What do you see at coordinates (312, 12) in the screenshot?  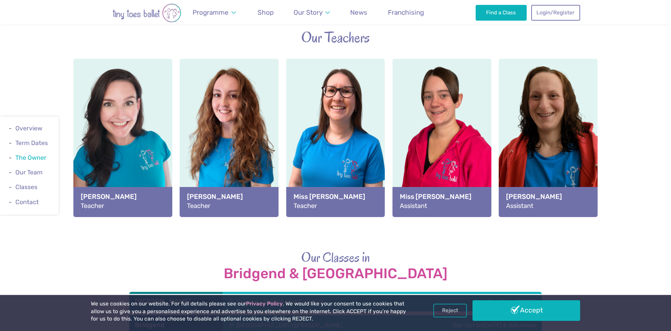 I see `a: Our Story` at bounding box center [312, 12].